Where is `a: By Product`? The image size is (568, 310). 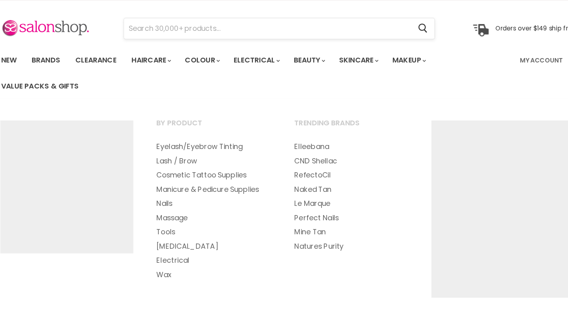 a: By Product is located at coordinates (202, 134).